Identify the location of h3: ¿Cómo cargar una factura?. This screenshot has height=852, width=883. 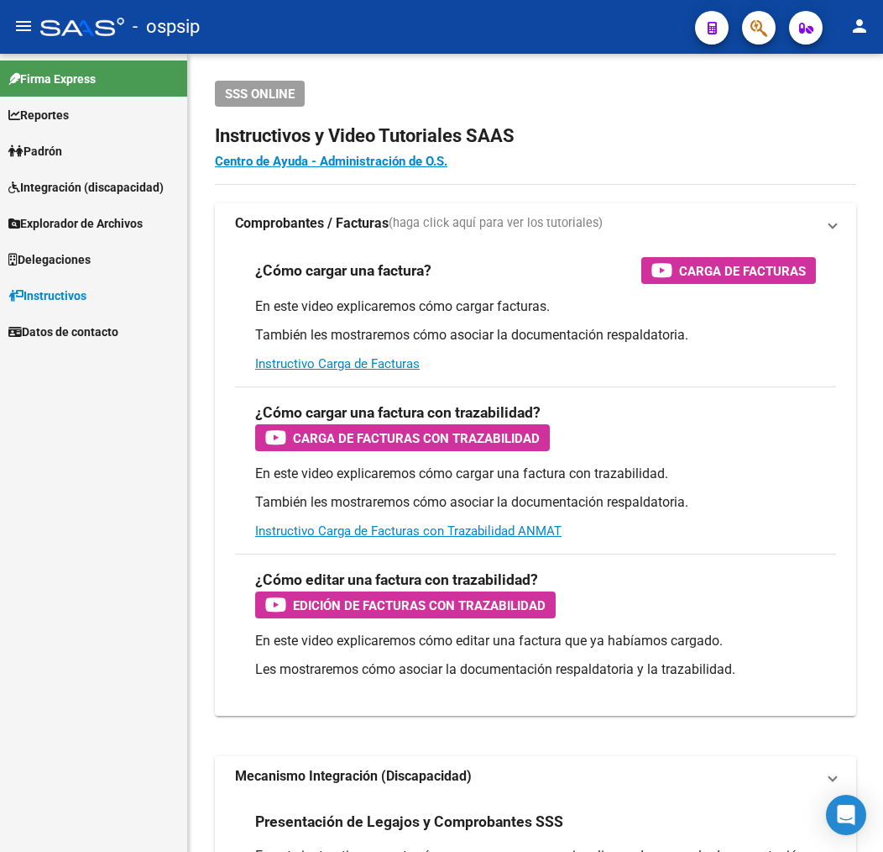
(343, 270).